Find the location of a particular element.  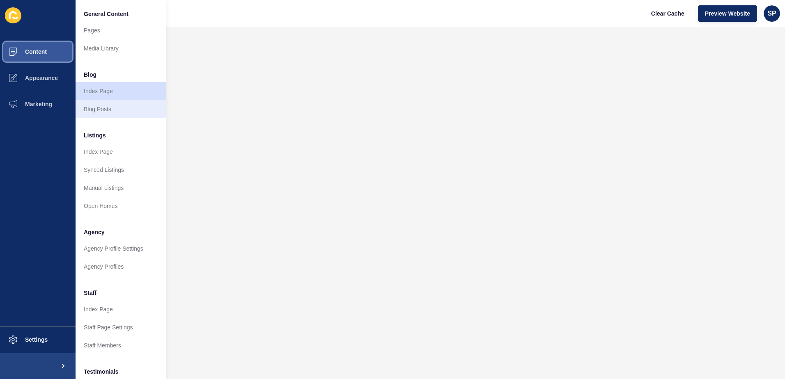

button: Preview Website is located at coordinates (727, 14).